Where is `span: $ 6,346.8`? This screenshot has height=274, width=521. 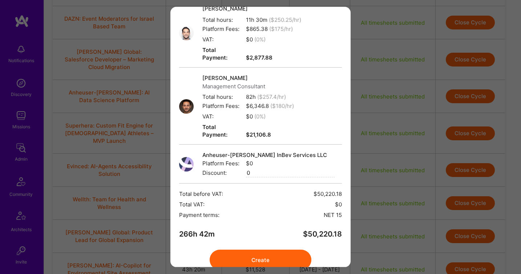
span: $ 6,346.8 is located at coordinates (248, 106).